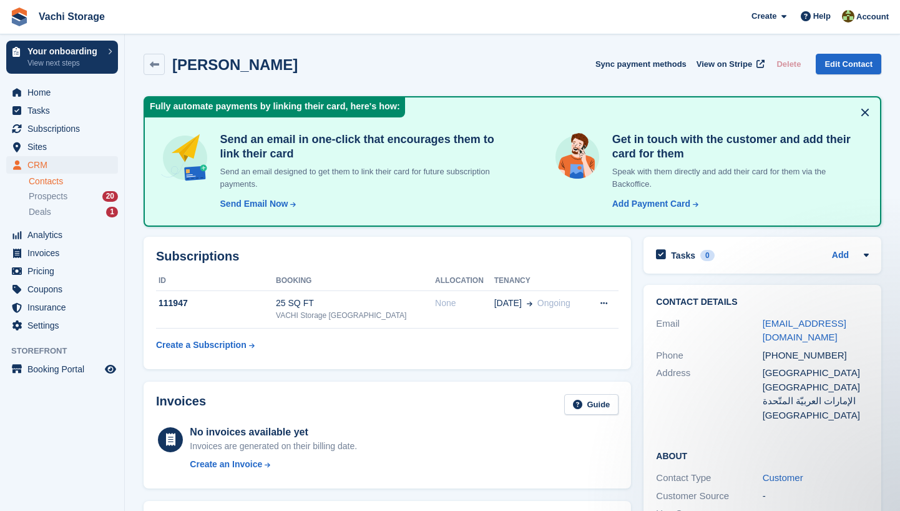 This screenshot has height=511, width=900. I want to click on div: No invoices available yet, so click(273, 432).